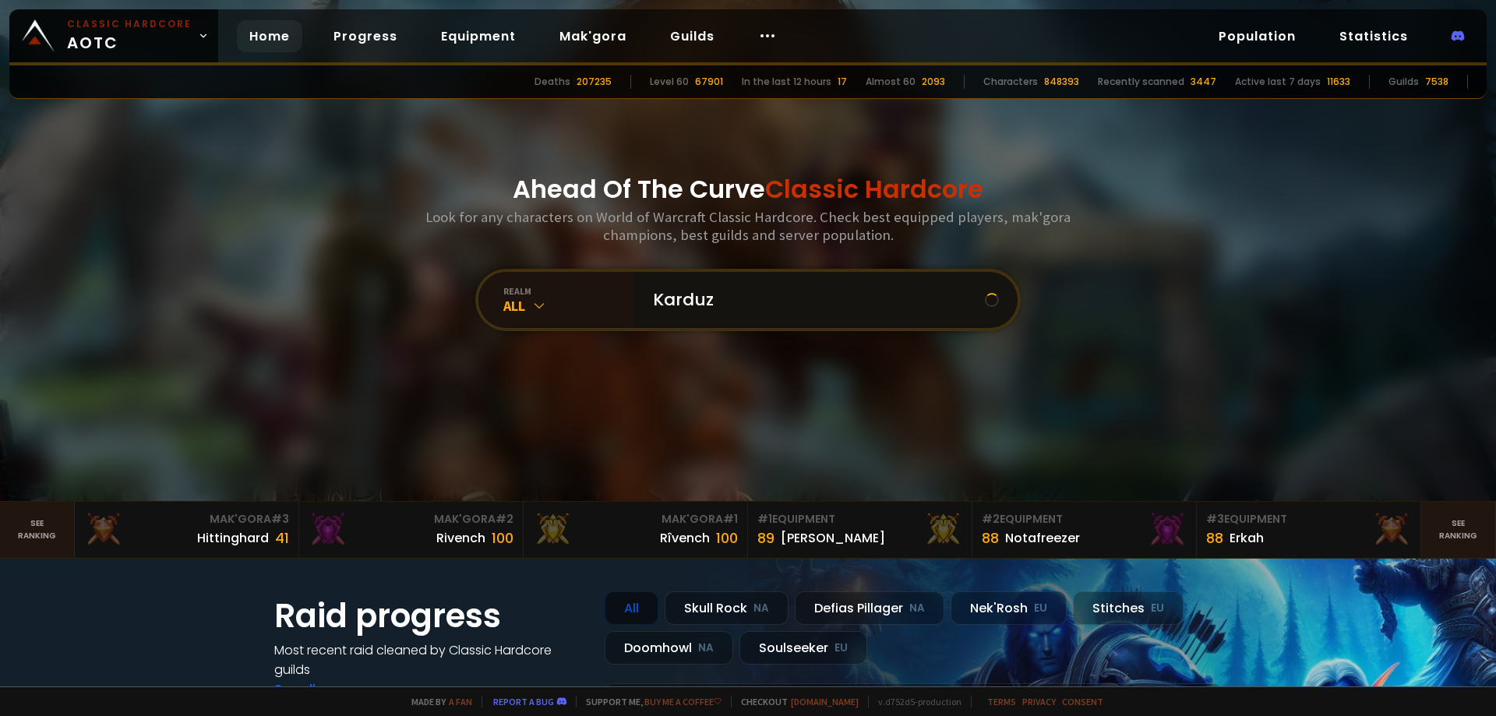 This screenshot has height=716, width=1496. What do you see at coordinates (460, 701) in the screenshot?
I see `a: a fan` at bounding box center [460, 701].